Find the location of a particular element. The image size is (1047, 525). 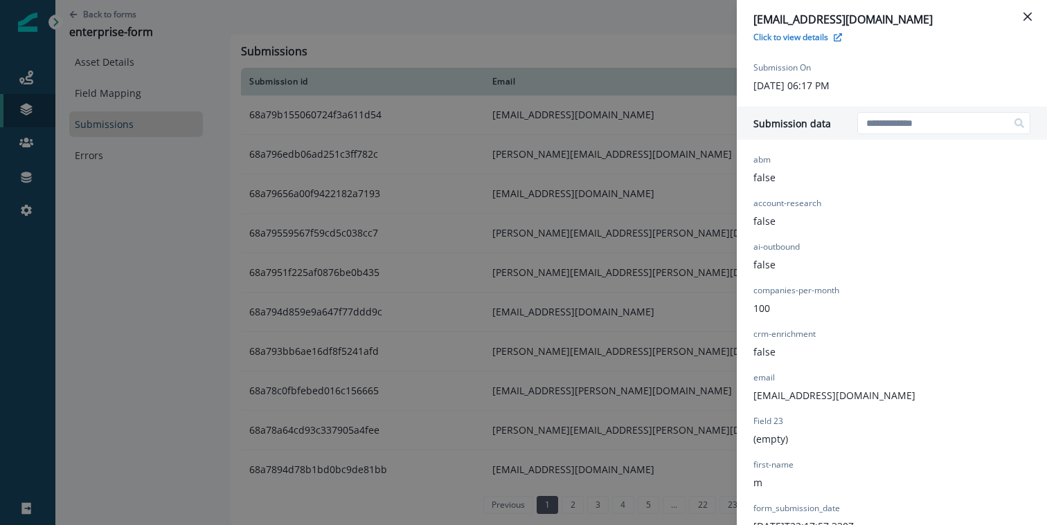

p: m is located at coordinates (757, 482).